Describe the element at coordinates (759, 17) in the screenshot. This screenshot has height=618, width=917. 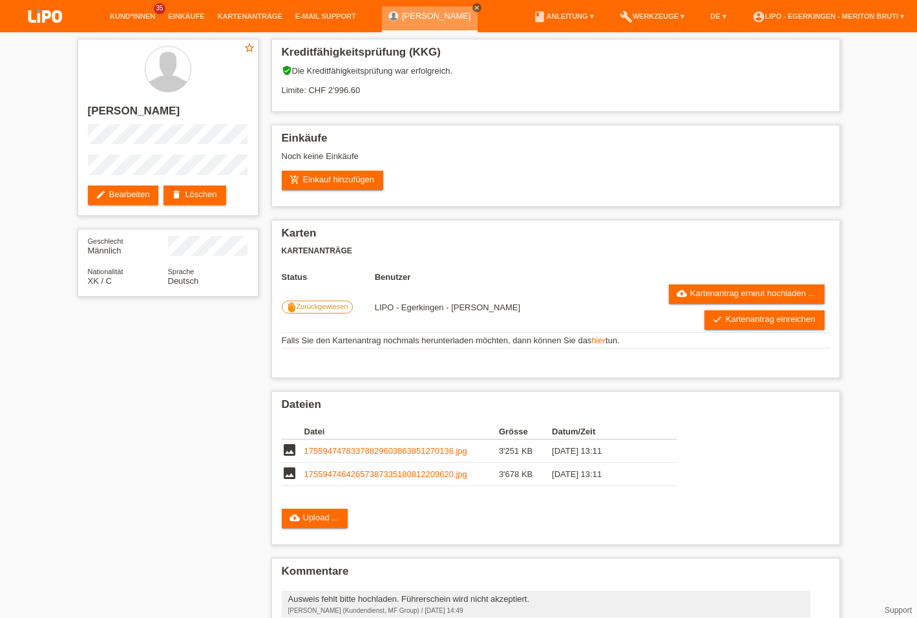
I see `i: account_circle` at that location.